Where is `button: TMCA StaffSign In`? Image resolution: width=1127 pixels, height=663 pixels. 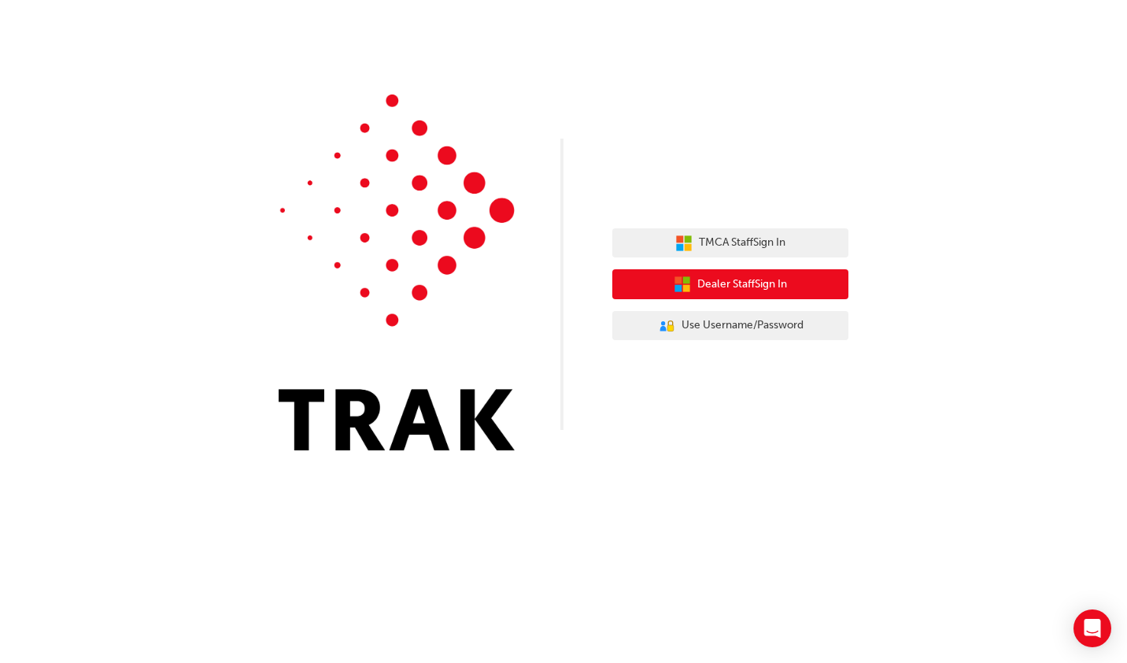 button: TMCA StaffSign In is located at coordinates (730, 243).